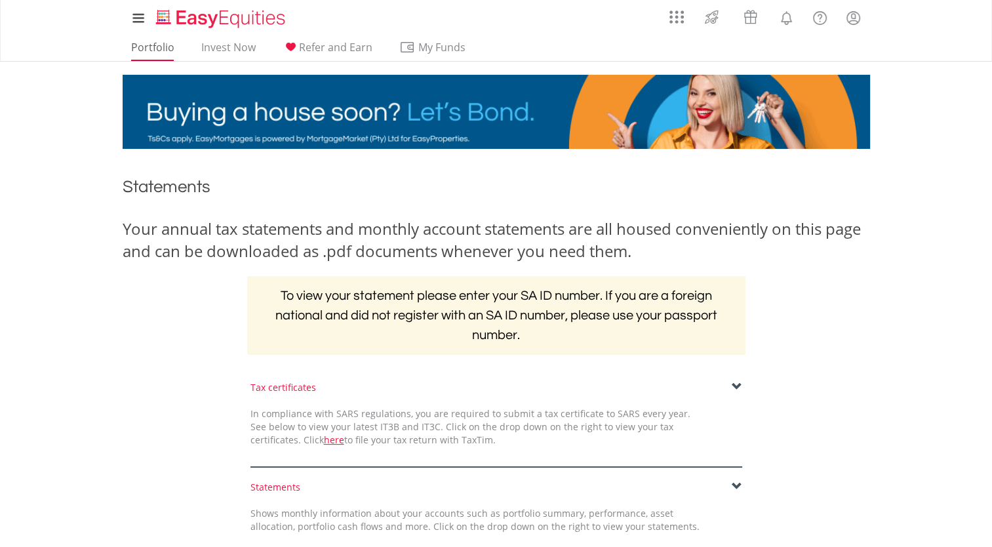 The height and width of the screenshot is (547, 992). What do you see at coordinates (222, 18) in the screenshot?
I see `img: EasyEquities_Logo.png` at bounding box center [222, 18].